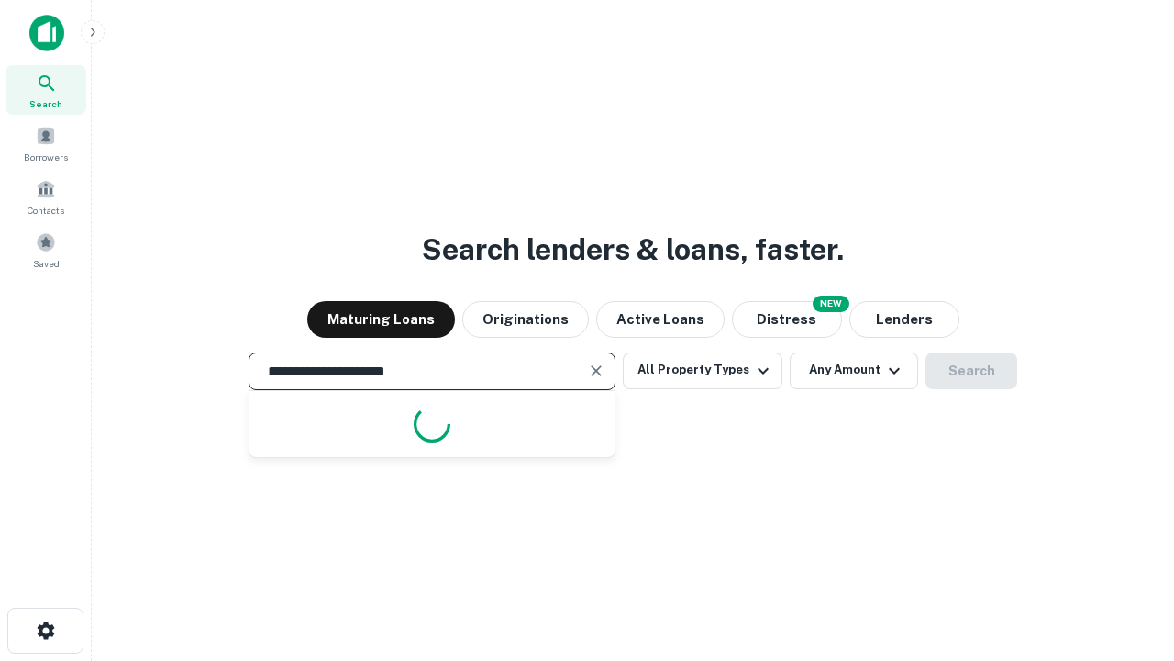 This screenshot has width=1174, height=661. Describe the element at coordinates (703, 371) in the screenshot. I see `button: All Property Types` at that location.